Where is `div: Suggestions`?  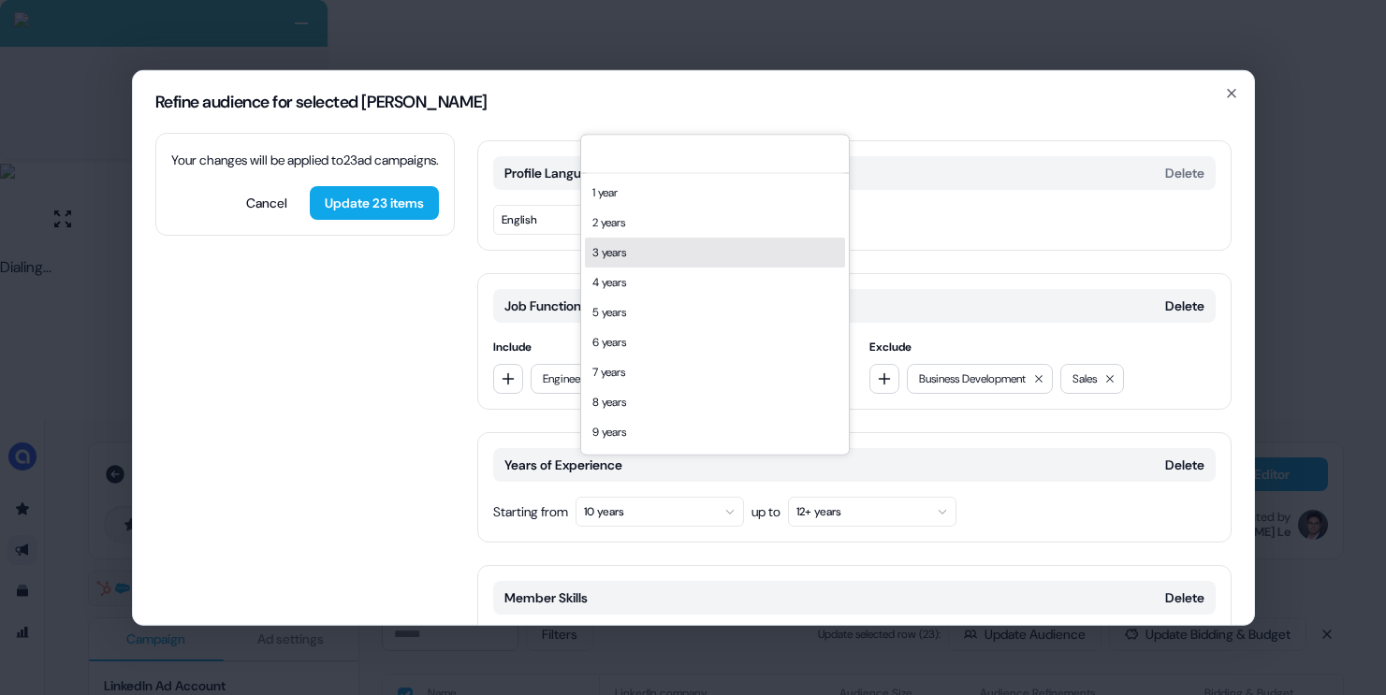 div: Suggestions is located at coordinates (715, 314).